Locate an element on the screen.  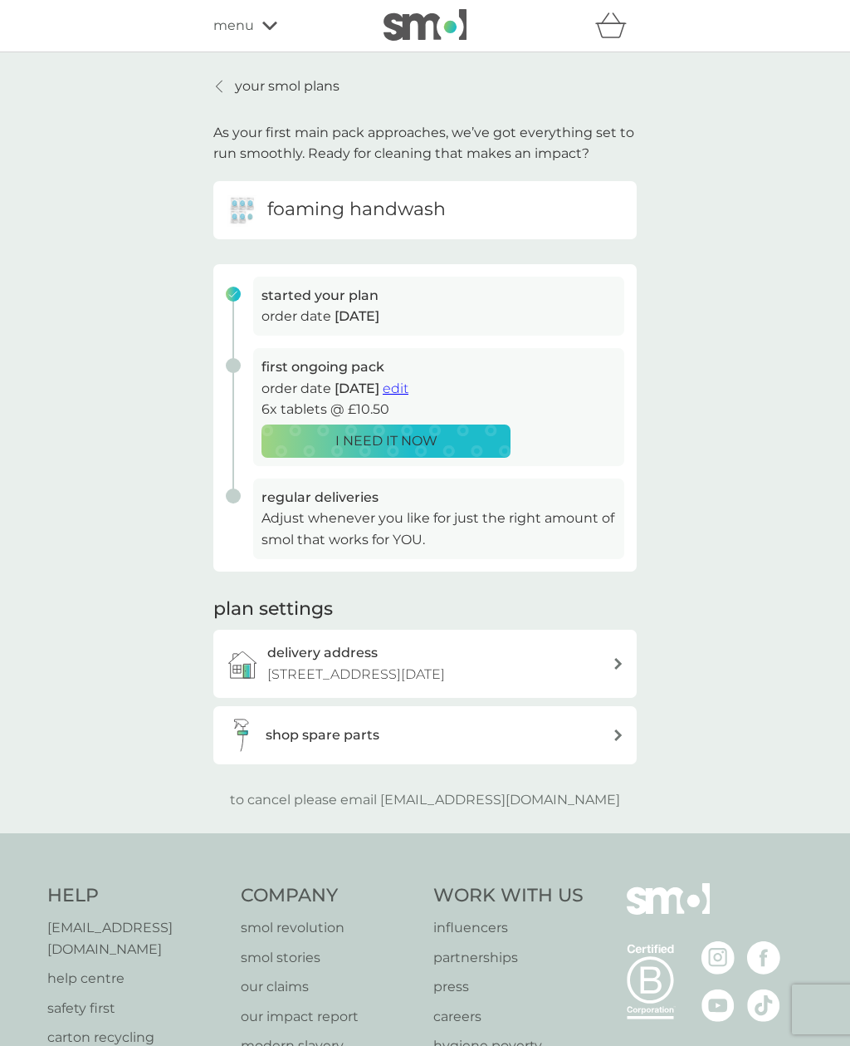
a: our claims is located at coordinates (329, 987).